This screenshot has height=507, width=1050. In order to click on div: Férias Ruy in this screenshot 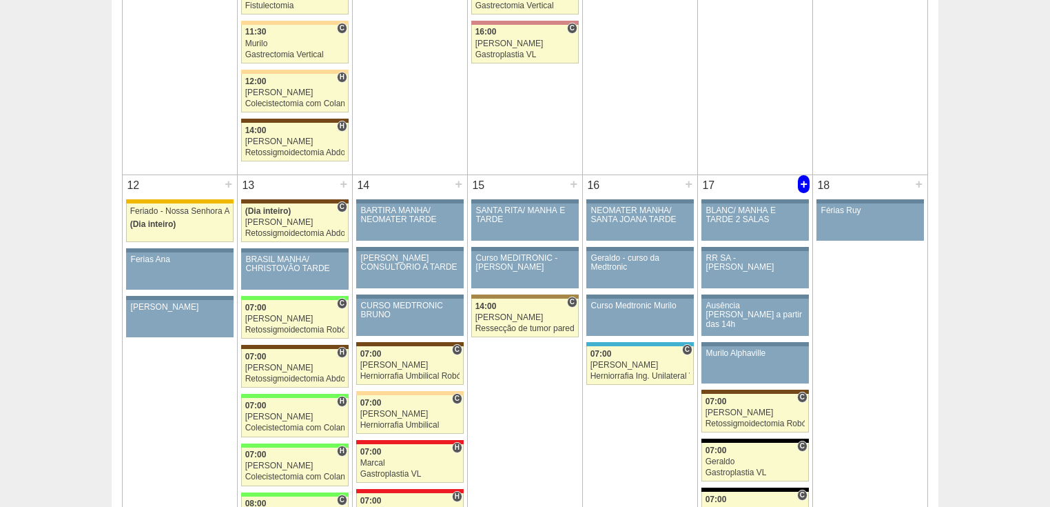, I will do `click(870, 210)`.